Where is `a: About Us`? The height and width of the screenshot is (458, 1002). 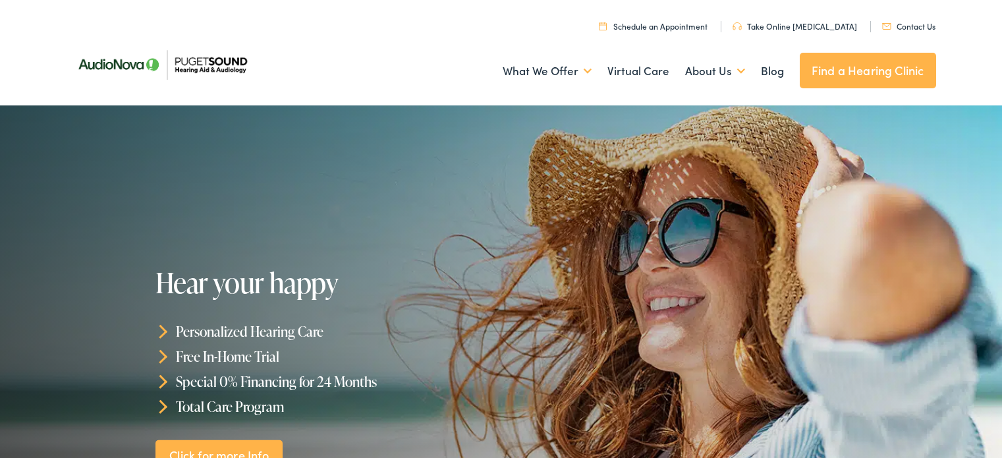 a: About Us is located at coordinates (715, 71).